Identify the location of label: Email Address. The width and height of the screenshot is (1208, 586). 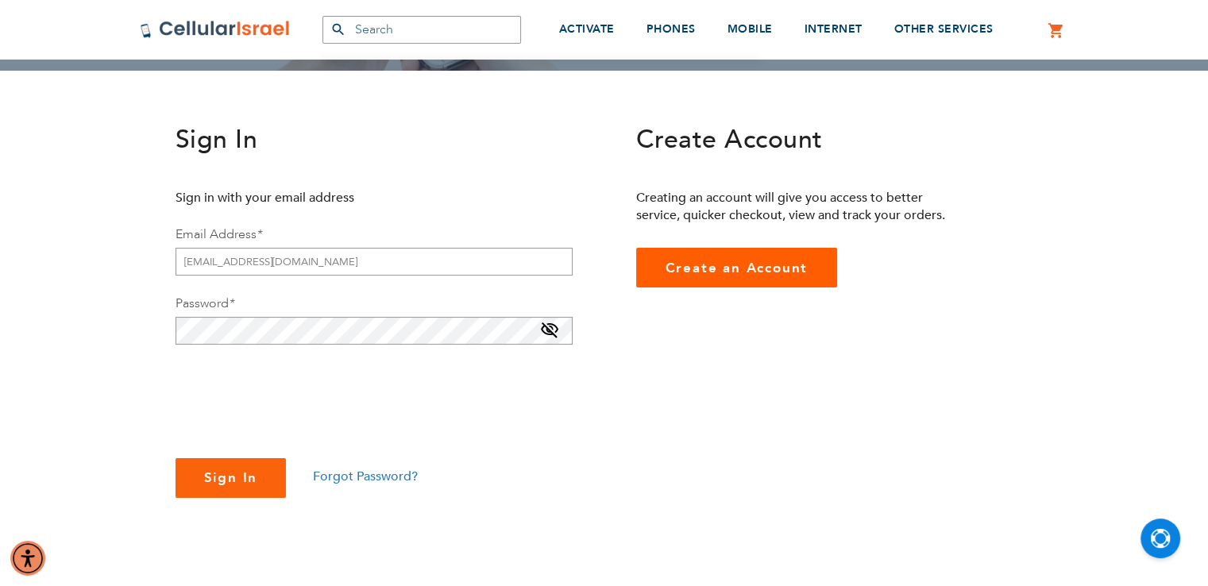
(218, 234).